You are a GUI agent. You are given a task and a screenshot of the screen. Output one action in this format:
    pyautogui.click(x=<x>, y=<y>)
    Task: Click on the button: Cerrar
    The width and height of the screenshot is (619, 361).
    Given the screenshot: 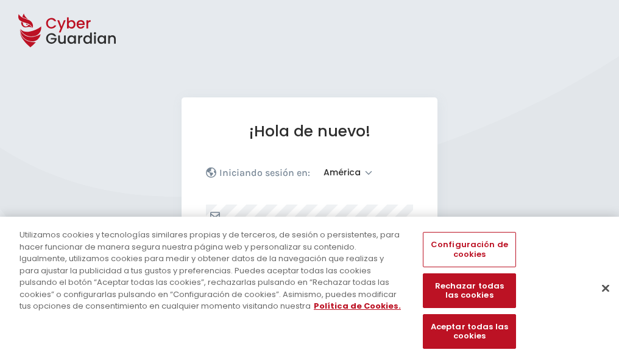 What is the action you would take?
    pyautogui.click(x=605, y=288)
    